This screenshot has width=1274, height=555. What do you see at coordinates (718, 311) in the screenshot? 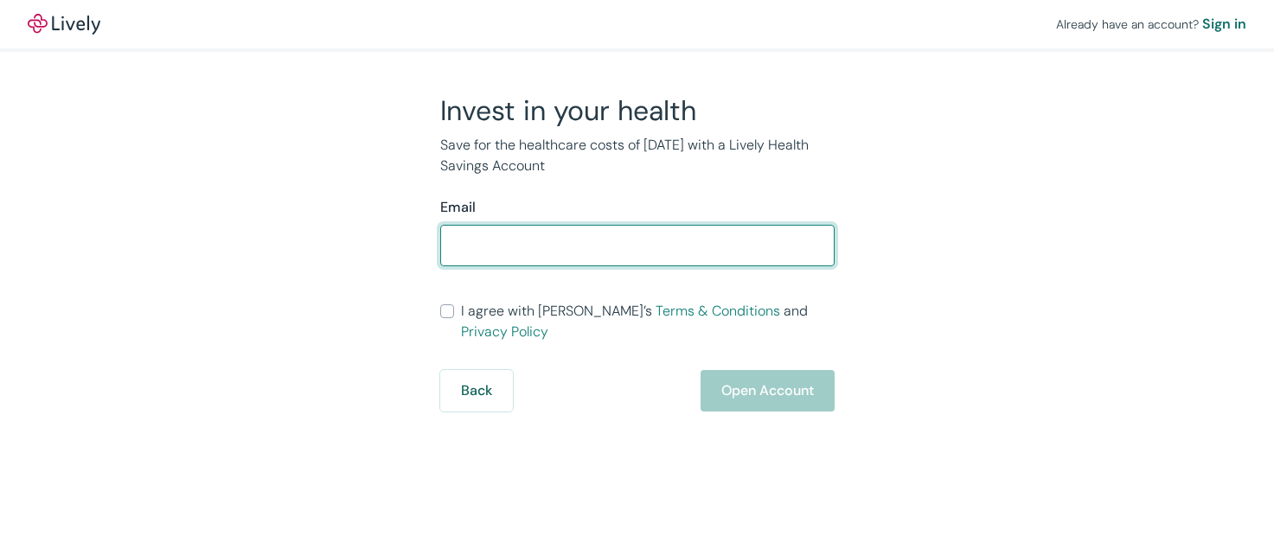
I see `a: Terms & Conditions` at bounding box center [718, 311].